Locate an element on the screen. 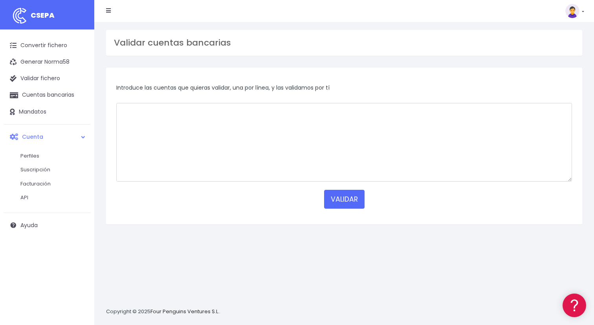  a: Four Penguins Ventures S.L. is located at coordinates (185, 311).